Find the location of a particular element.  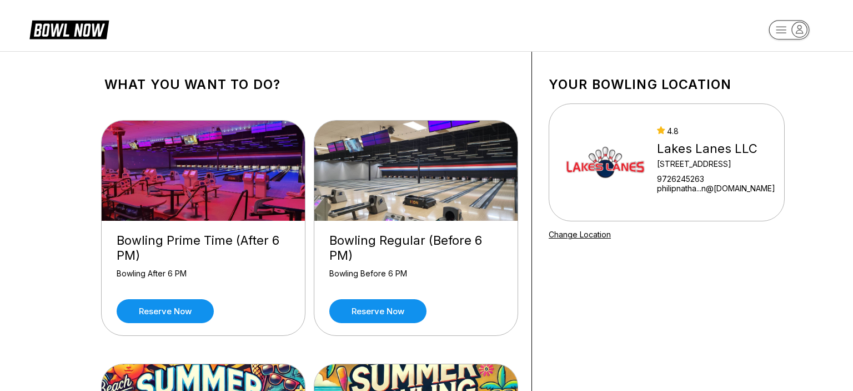

img: Lakes Lanes LLC is located at coordinates (606, 162).